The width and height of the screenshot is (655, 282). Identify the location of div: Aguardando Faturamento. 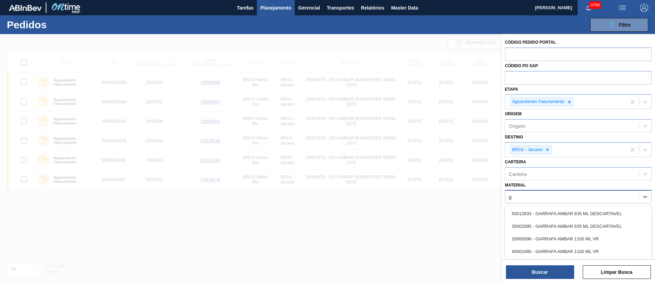
(538, 102).